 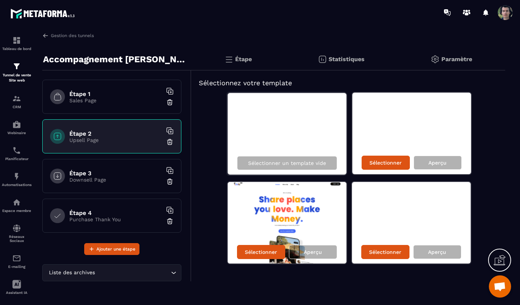 What do you see at coordinates (116, 180) in the screenshot?
I see `p: Downsell Page` at bounding box center [116, 180].